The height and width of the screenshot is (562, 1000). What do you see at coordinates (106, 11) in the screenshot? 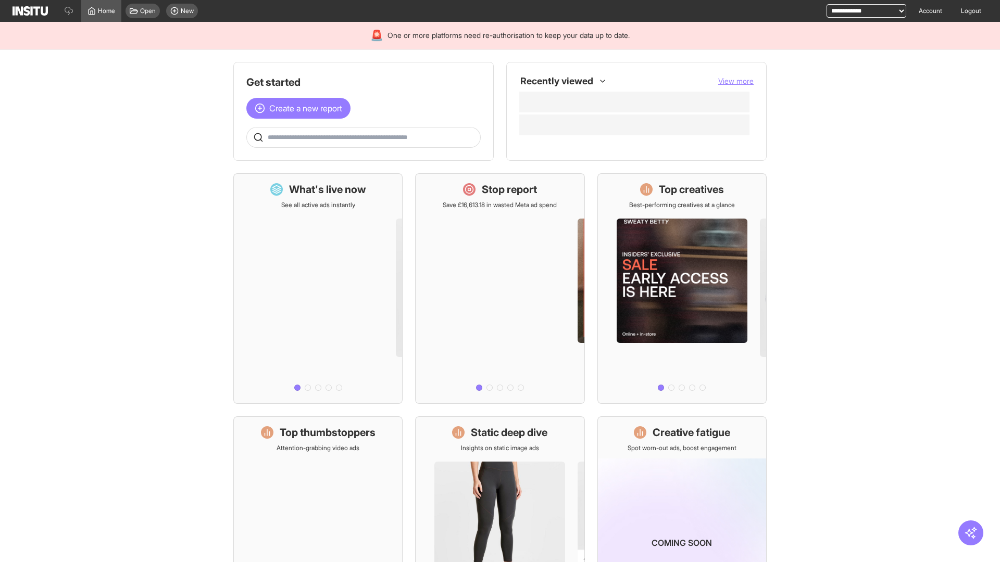
I see `span: Home` at bounding box center [106, 11].